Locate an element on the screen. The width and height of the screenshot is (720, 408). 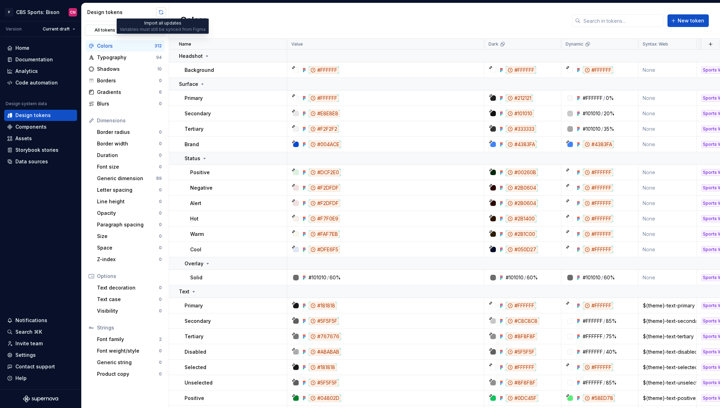
a: Borders0 is located at coordinates (125, 81).